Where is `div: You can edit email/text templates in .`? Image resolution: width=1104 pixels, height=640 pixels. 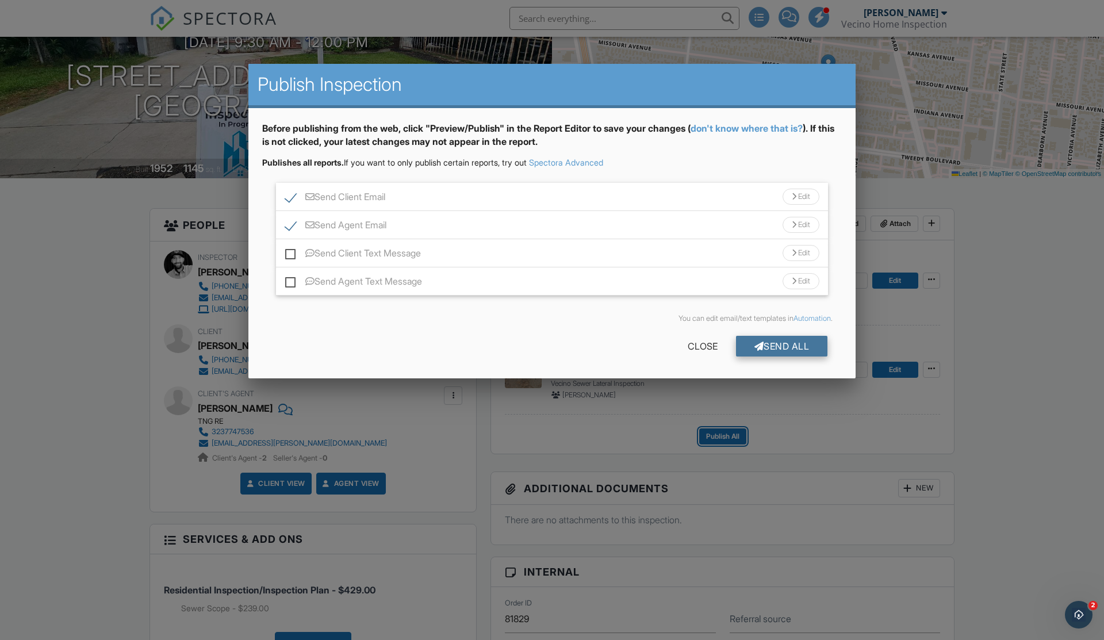
div: You can edit email/text templates in . is located at coordinates (552, 319).